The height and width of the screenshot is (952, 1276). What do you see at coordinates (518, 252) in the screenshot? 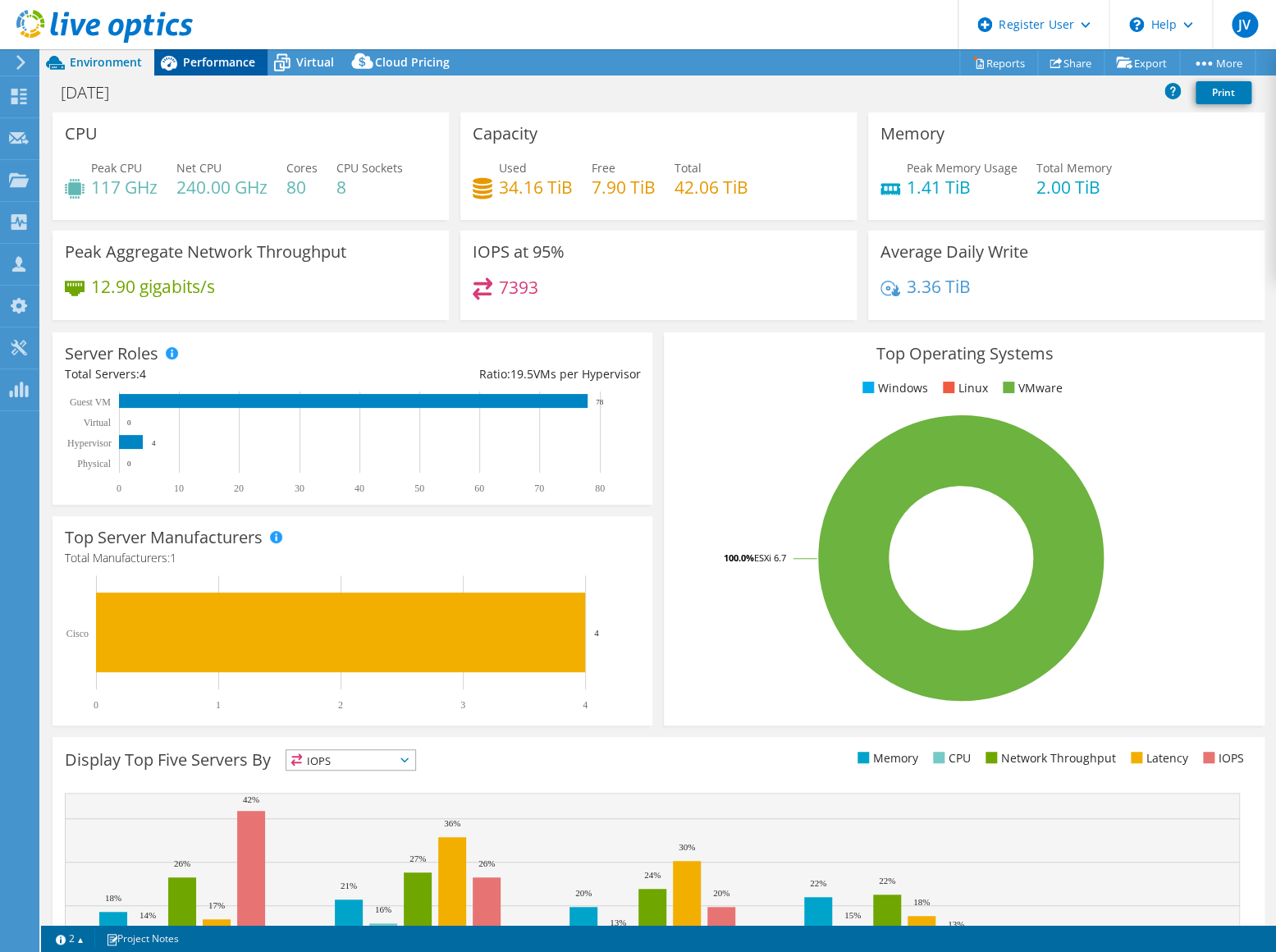
I see `h3: IOPS at 95%` at bounding box center [518, 252].